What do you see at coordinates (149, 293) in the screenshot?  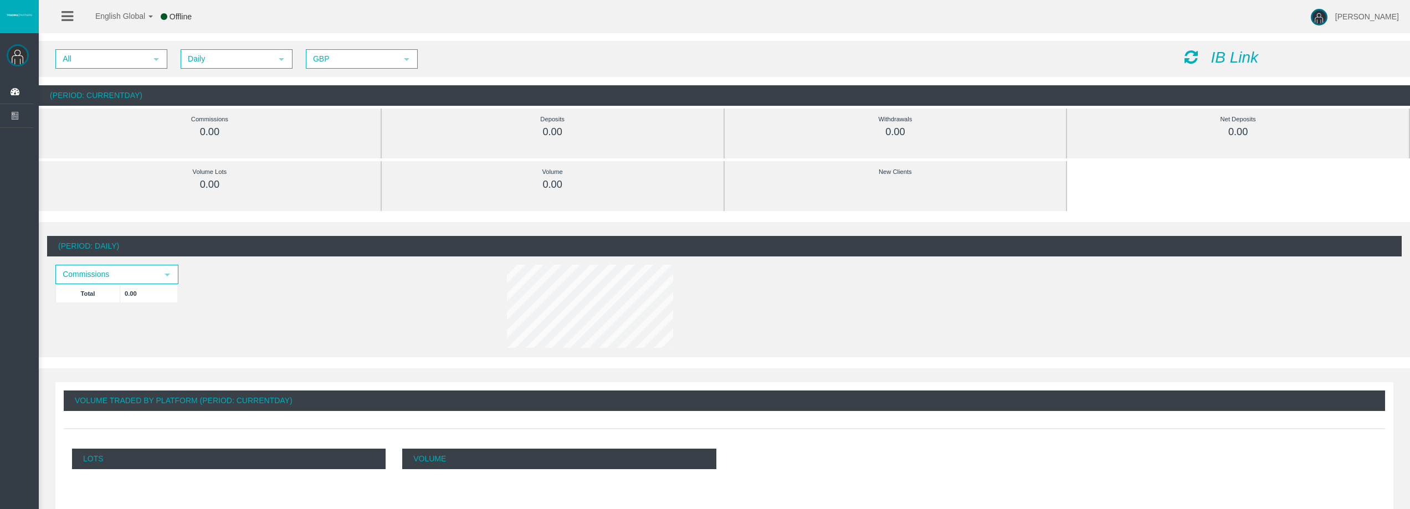 I see `td: 0.00` at bounding box center [149, 293].